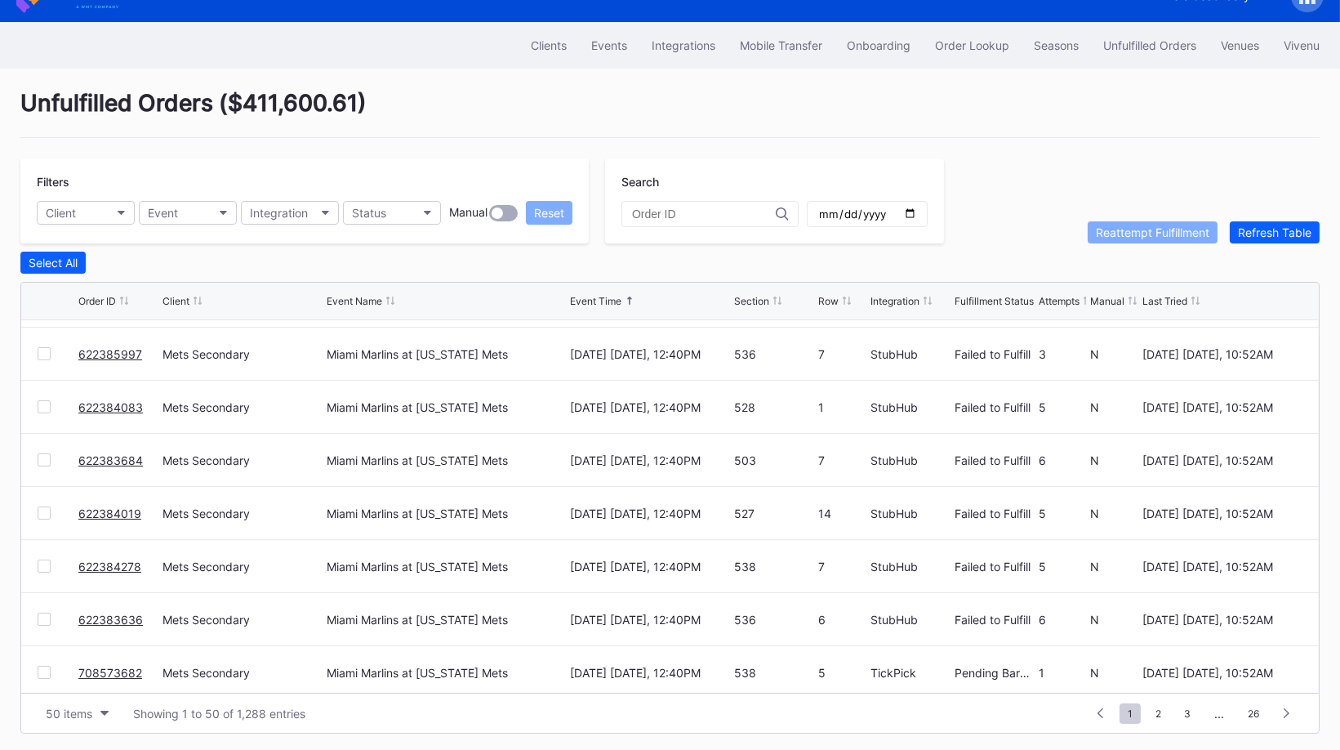 The height and width of the screenshot is (750, 1340). I want to click on a: Seasons, so click(1056, 45).